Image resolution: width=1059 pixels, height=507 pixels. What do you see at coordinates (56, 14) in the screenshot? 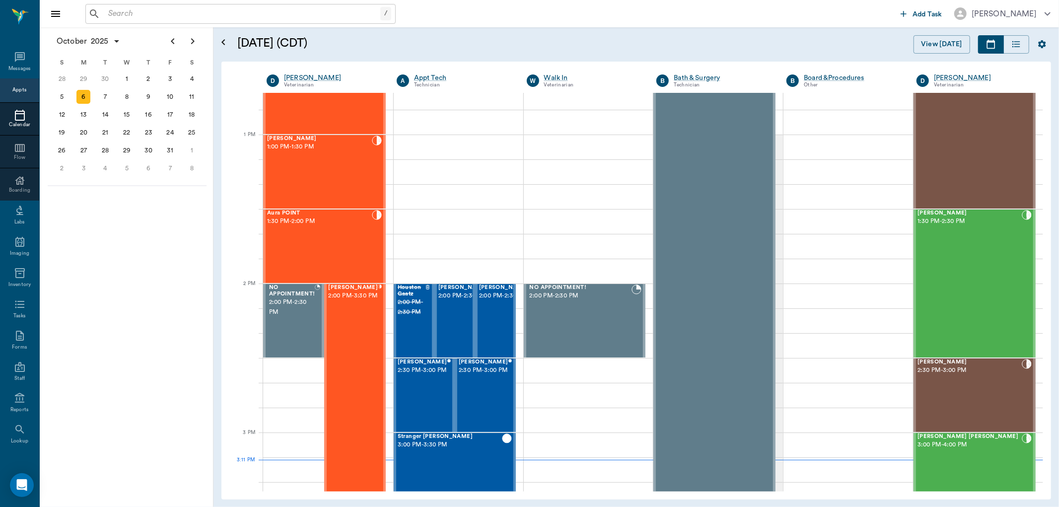
I see `button: Close drawer` at bounding box center [56, 14].